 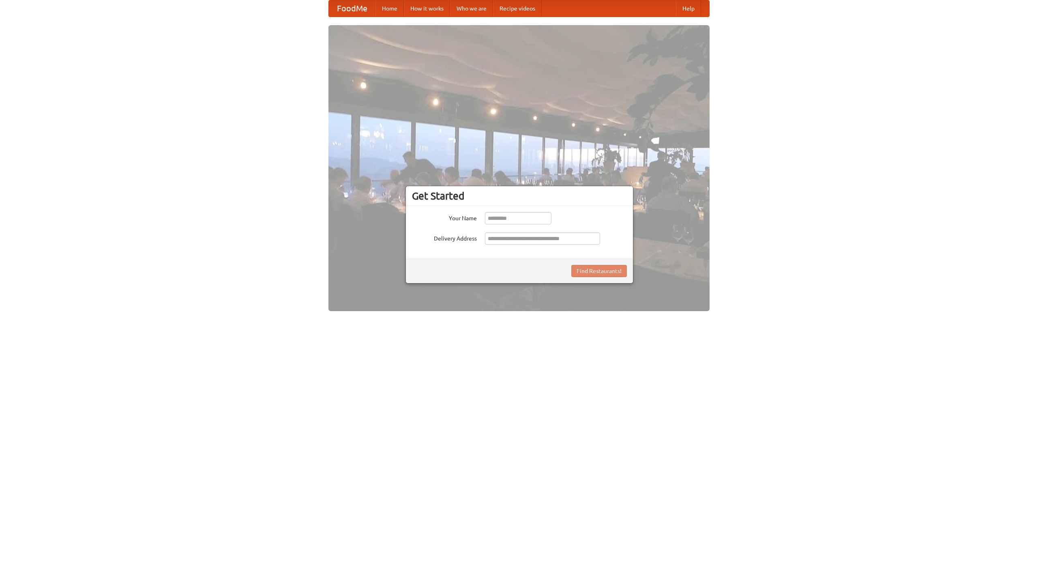 I want to click on h3: Get Started, so click(x=520, y=196).